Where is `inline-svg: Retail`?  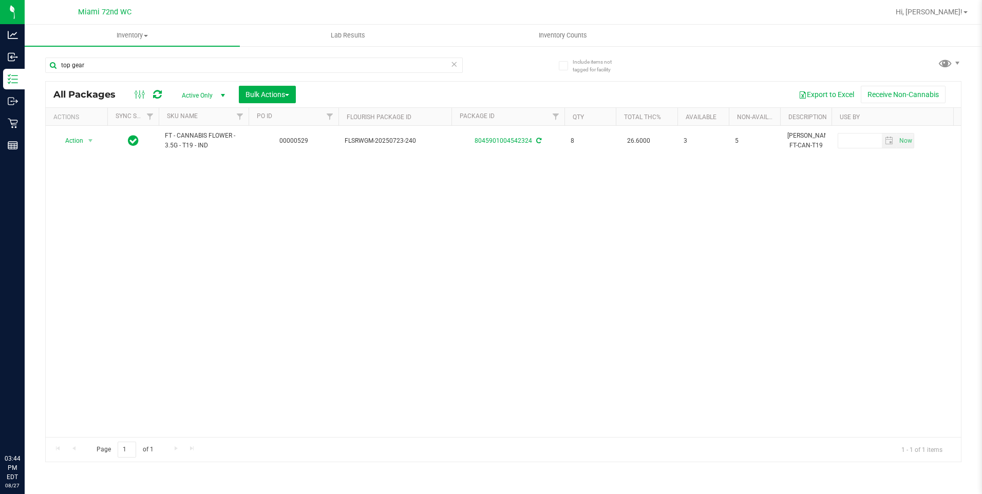
inline-svg: Retail is located at coordinates (13, 123).